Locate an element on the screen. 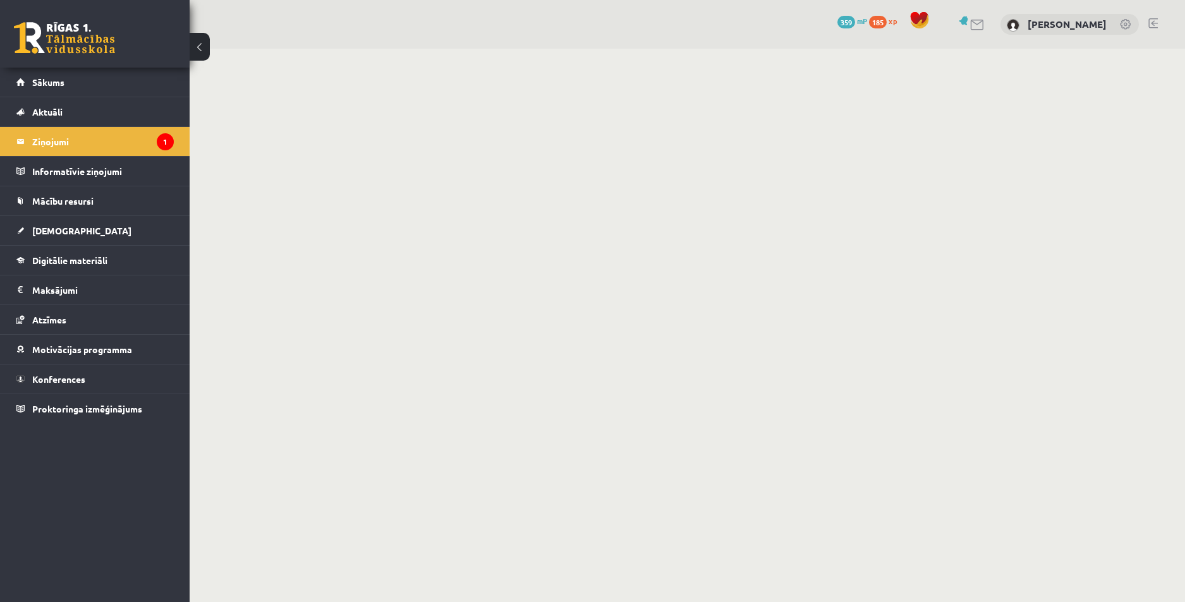  span: Sākums is located at coordinates (48, 82).